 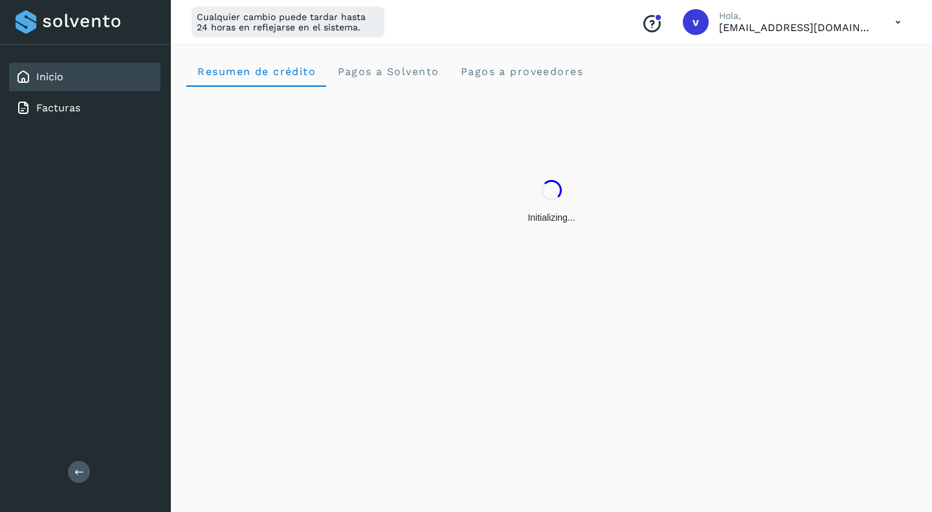 I want to click on div: Facturas, so click(x=85, y=108).